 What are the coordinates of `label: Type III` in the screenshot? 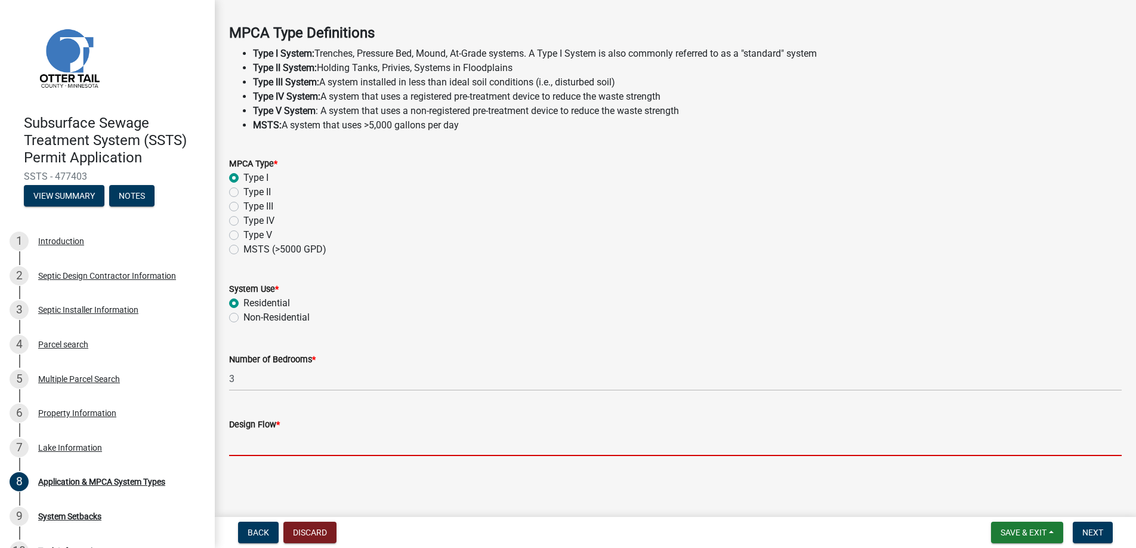 It's located at (258, 206).